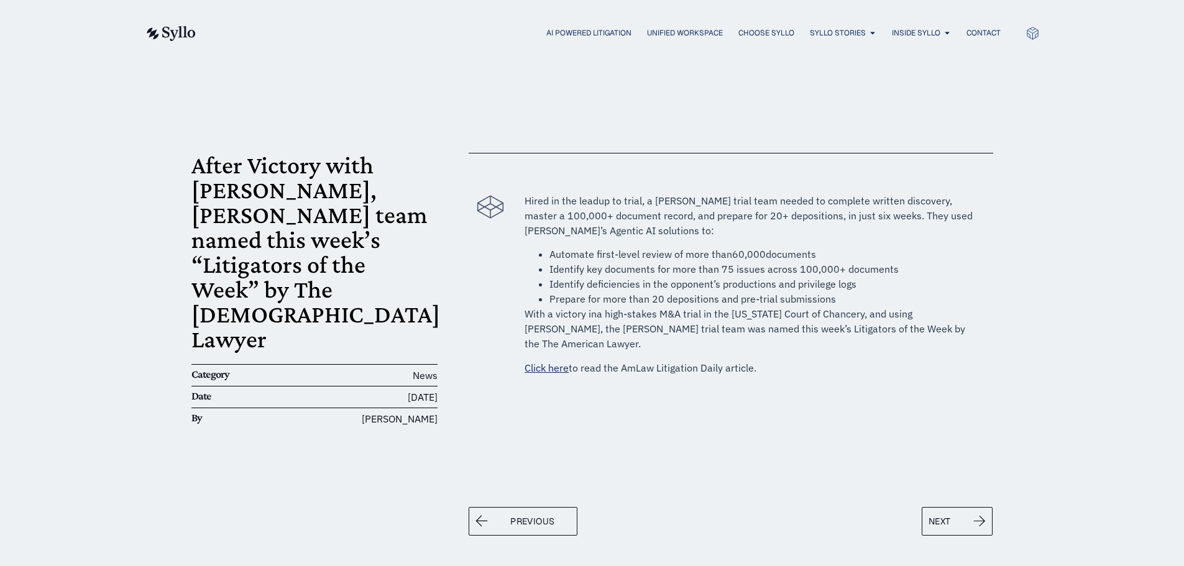 Image resolution: width=1184 pixels, height=566 pixels. I want to click on span: Choose Syllo, so click(766, 33).